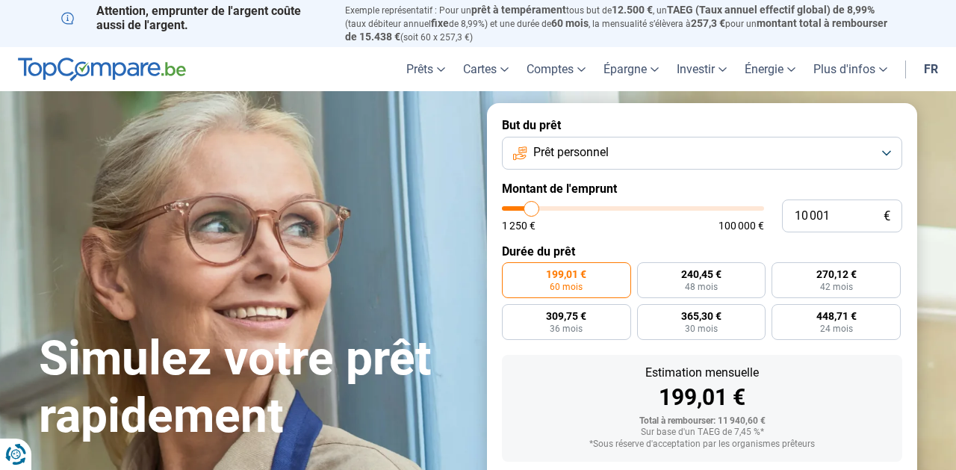  Describe the element at coordinates (702, 444) in the screenshot. I see `div: *Sous réserve d'acceptation par les organismes prêteurs` at that location.